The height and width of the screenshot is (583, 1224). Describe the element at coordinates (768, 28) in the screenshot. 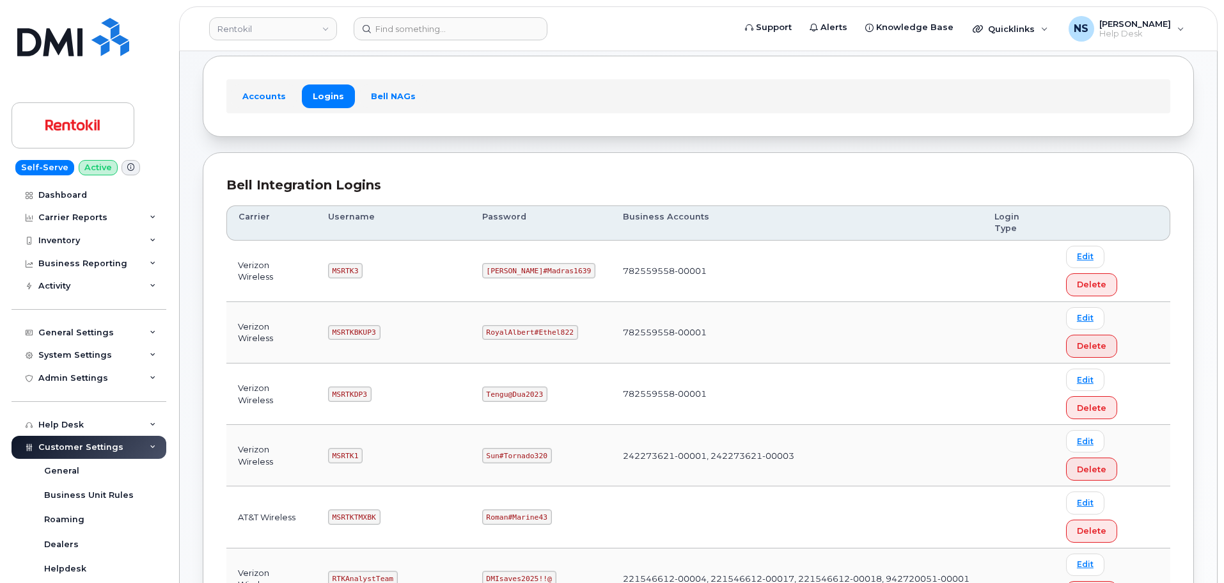

I see `a: Support` at that location.